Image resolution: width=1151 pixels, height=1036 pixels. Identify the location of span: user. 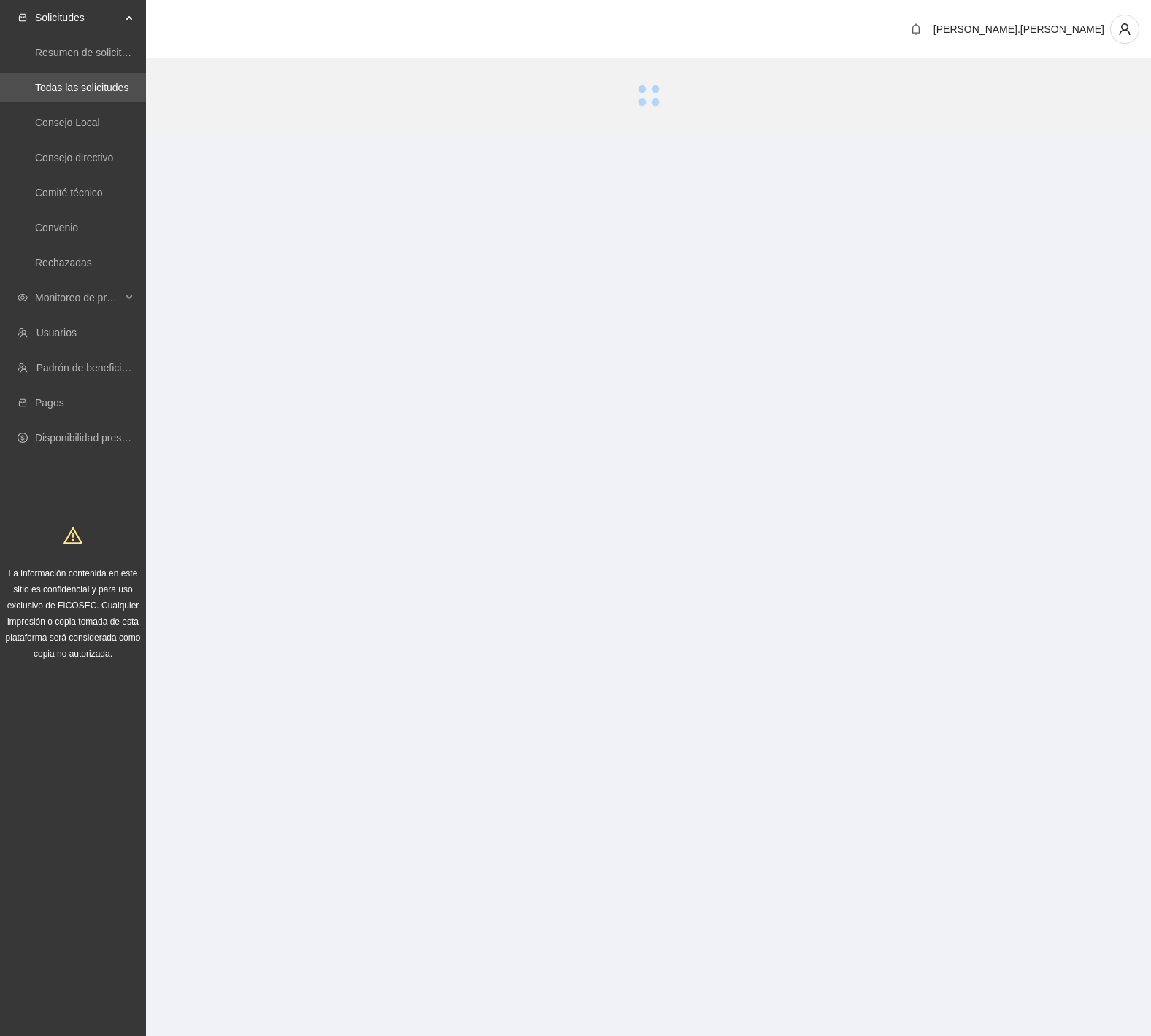
(1125, 29).